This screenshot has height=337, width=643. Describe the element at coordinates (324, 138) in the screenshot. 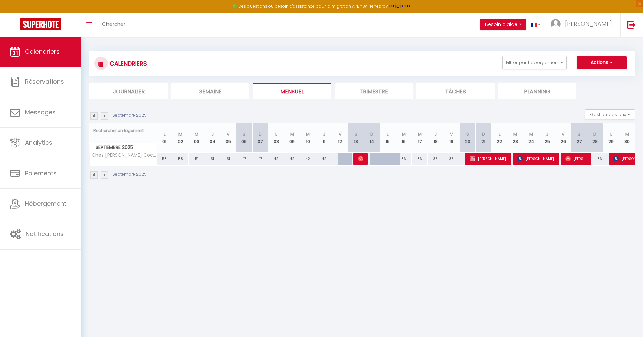

I see `th: 11` at that location.